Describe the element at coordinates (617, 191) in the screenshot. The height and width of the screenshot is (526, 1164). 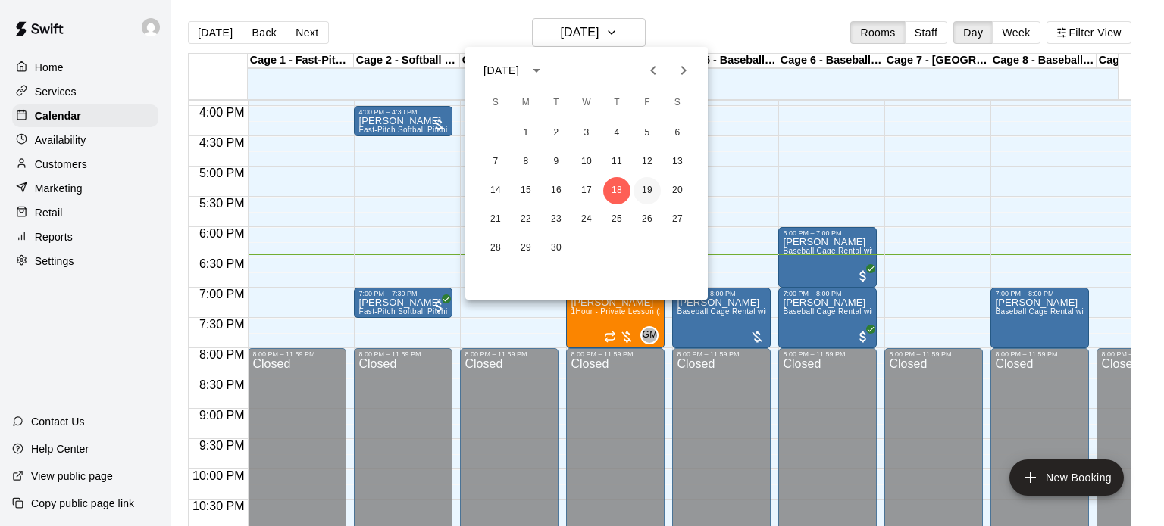
I see `button: 18` at that location.